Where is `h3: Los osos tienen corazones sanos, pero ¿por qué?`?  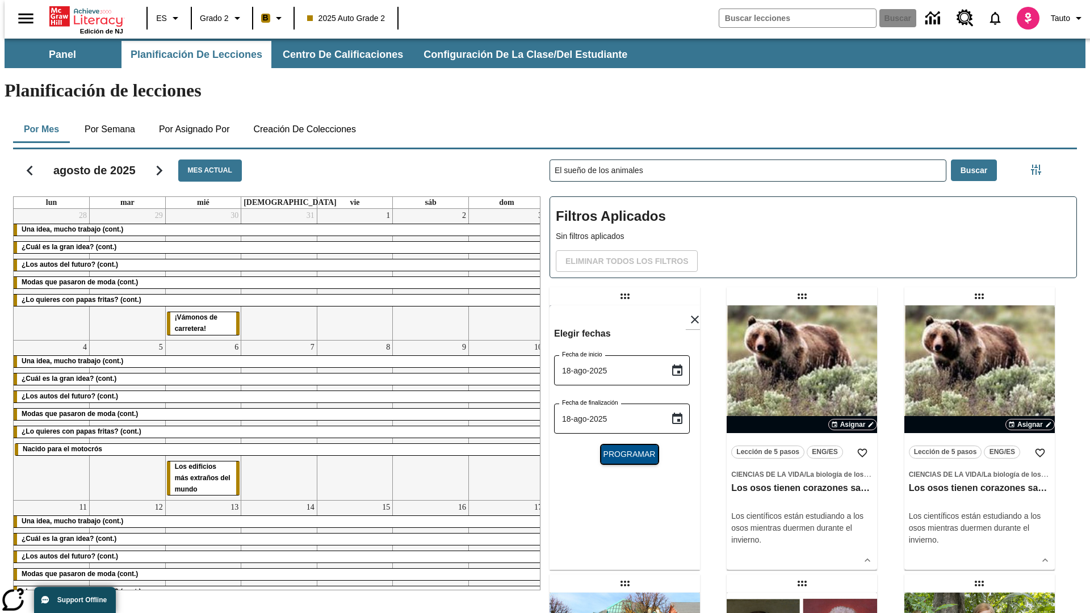 h3: Los osos tienen corazones sanos, pero ¿por qué? is located at coordinates (980, 488).